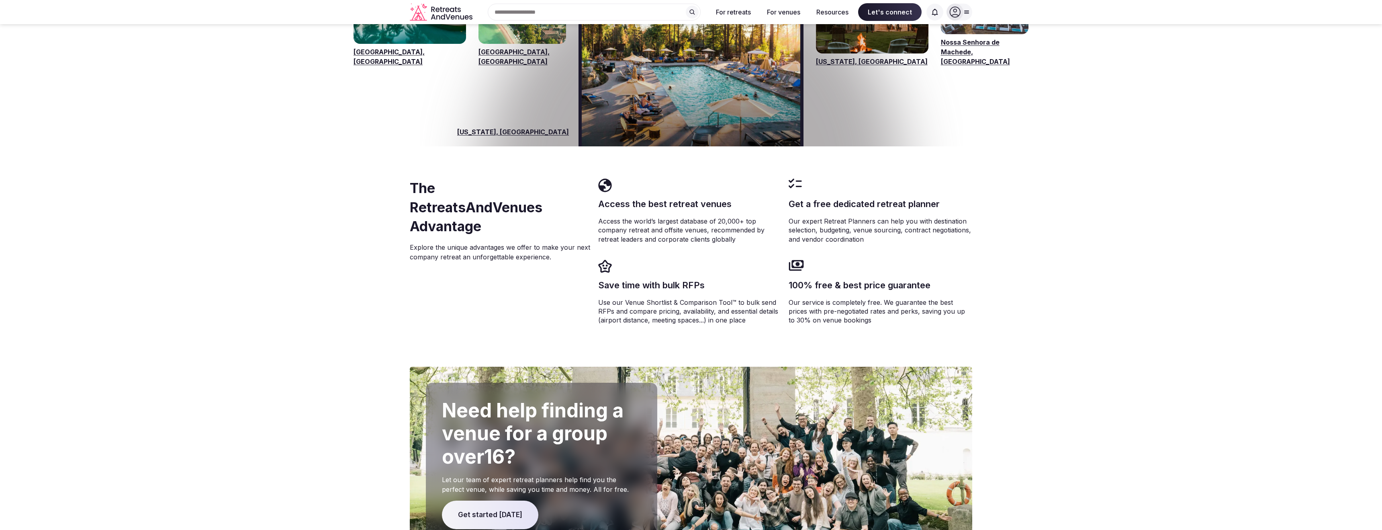  What do you see at coordinates (542, 484) in the screenshot?
I see `p: Let our team of expert retreat planners help find you the perfect venue, while saving you time an...` at bounding box center [542, 484].